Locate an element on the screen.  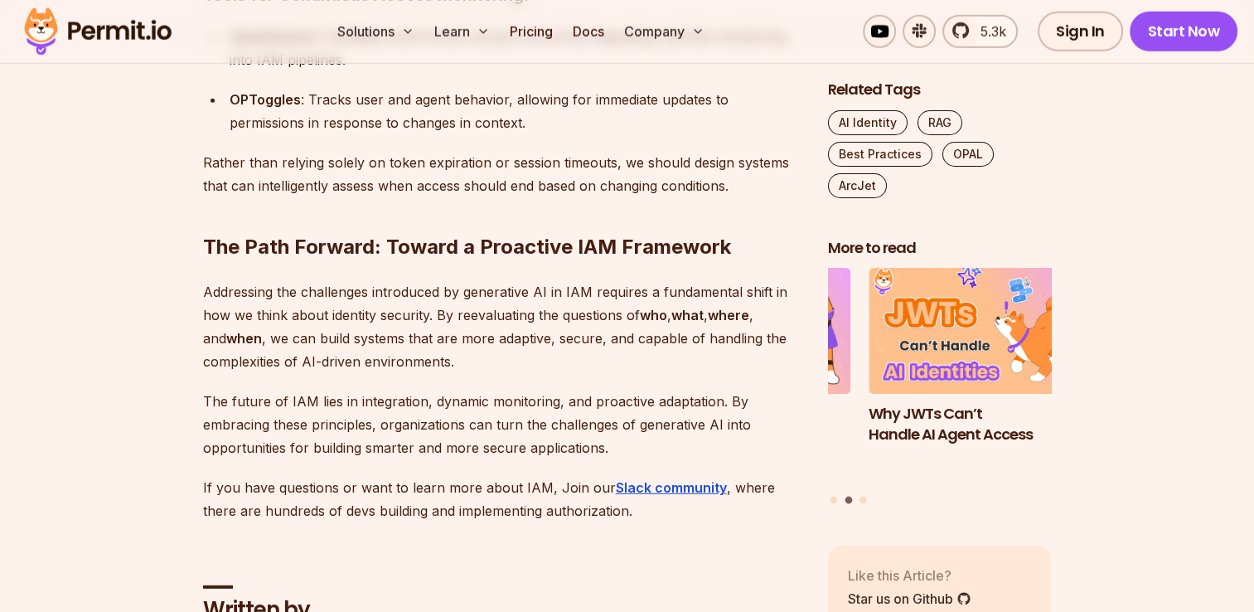
a: AI Identity is located at coordinates (868, 123).